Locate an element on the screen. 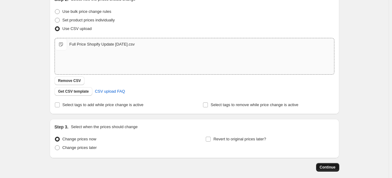 The width and height of the screenshot is (392, 178). span: Select tags to add while price change is active is located at coordinates (103, 104).